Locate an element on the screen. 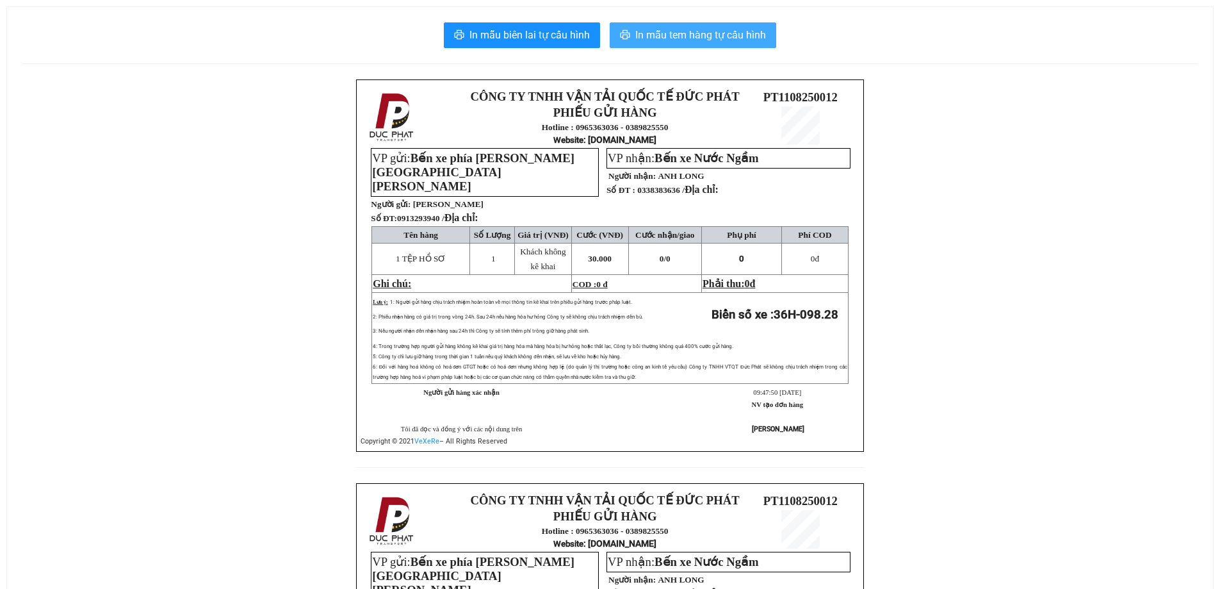  span: 36H-098.28 is located at coordinates (806, 314).